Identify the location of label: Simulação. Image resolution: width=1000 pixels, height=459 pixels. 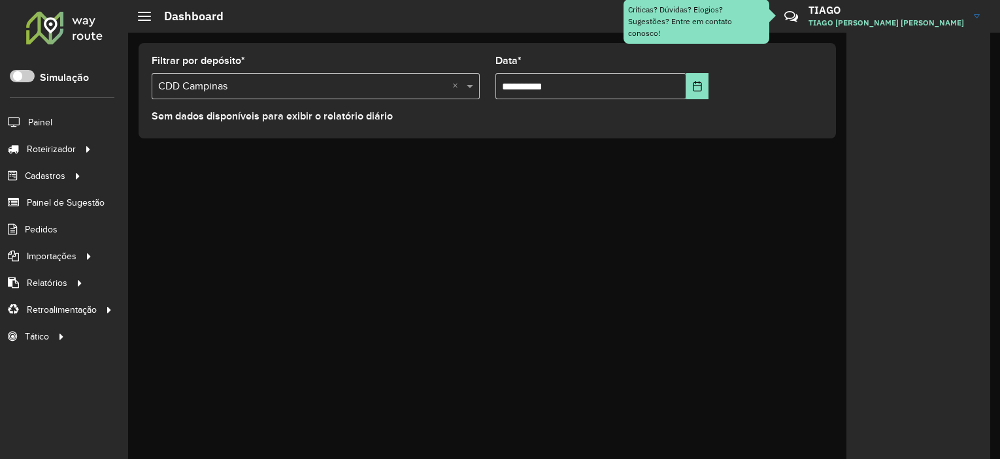
(64, 78).